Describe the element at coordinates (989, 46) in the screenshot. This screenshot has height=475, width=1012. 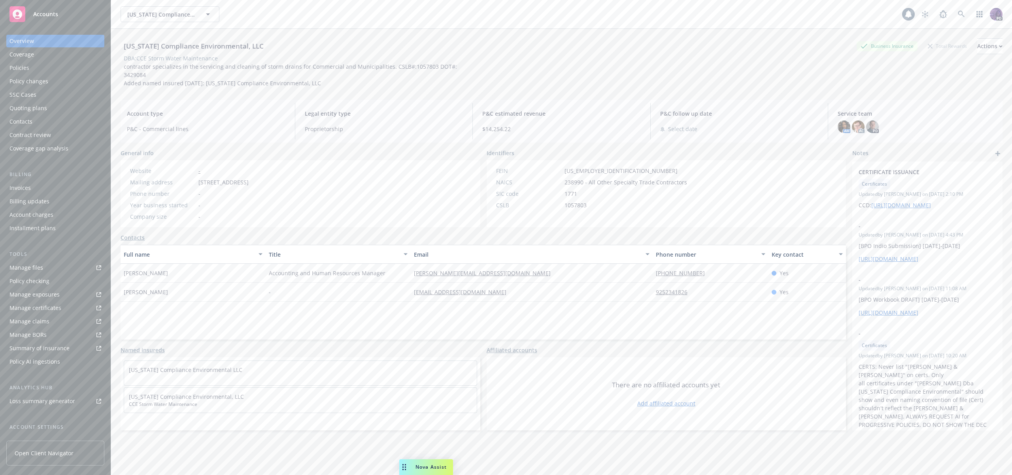
I see `button: Actions` at that location.